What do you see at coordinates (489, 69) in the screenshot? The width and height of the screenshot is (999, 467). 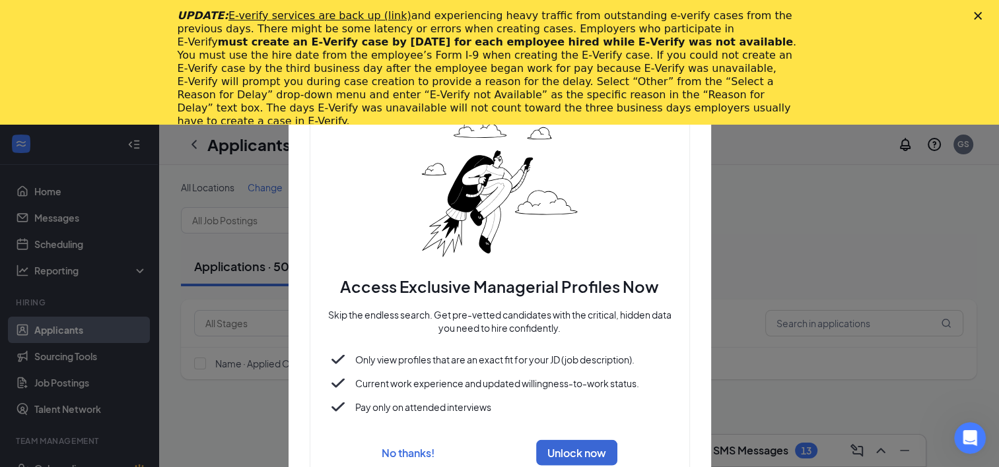 I see `div: and experiencing heavy traffic from outstanding e-verify cases from the previous days. There migh...` at bounding box center [489, 69].